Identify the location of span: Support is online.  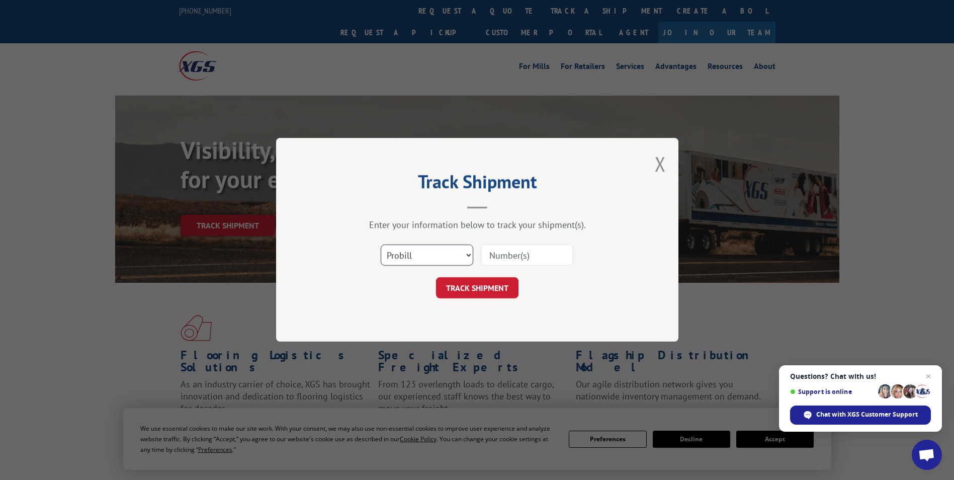
(833, 391).